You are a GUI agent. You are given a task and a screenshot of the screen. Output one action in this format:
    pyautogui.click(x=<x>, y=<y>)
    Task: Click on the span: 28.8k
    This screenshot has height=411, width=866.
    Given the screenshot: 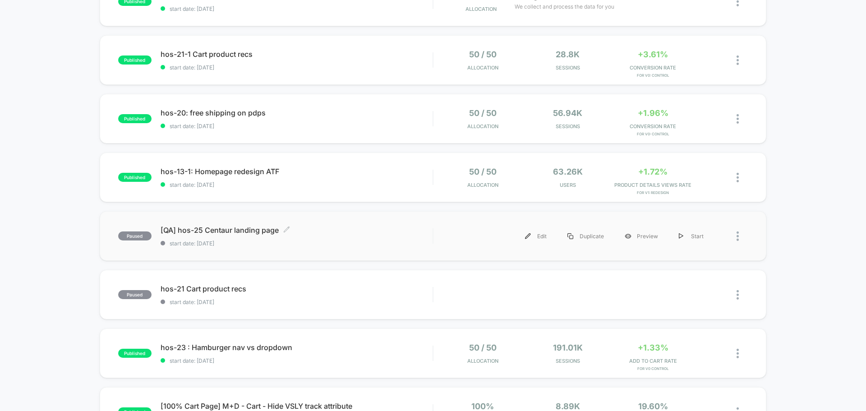 What is the action you would take?
    pyautogui.click(x=567, y=54)
    